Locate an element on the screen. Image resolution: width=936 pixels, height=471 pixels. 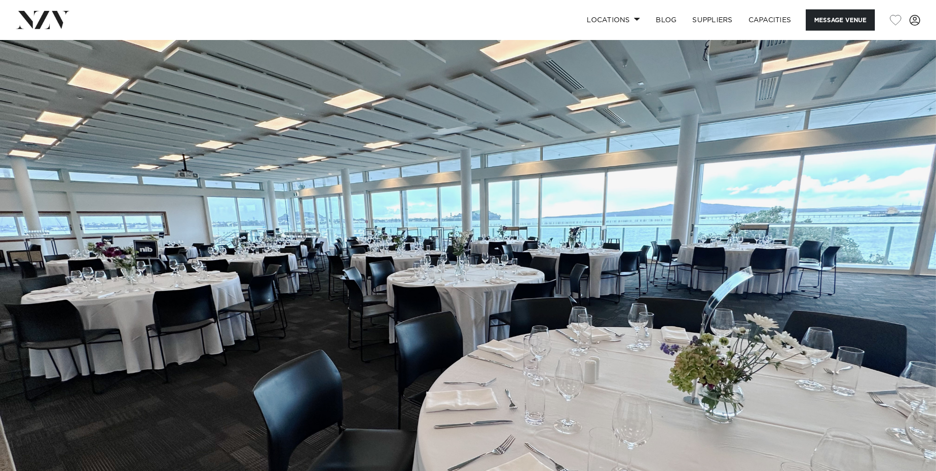
a: BLOG is located at coordinates (666, 20).